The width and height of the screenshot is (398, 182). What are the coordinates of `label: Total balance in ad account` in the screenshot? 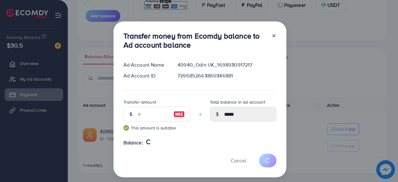 It's located at (237, 102).